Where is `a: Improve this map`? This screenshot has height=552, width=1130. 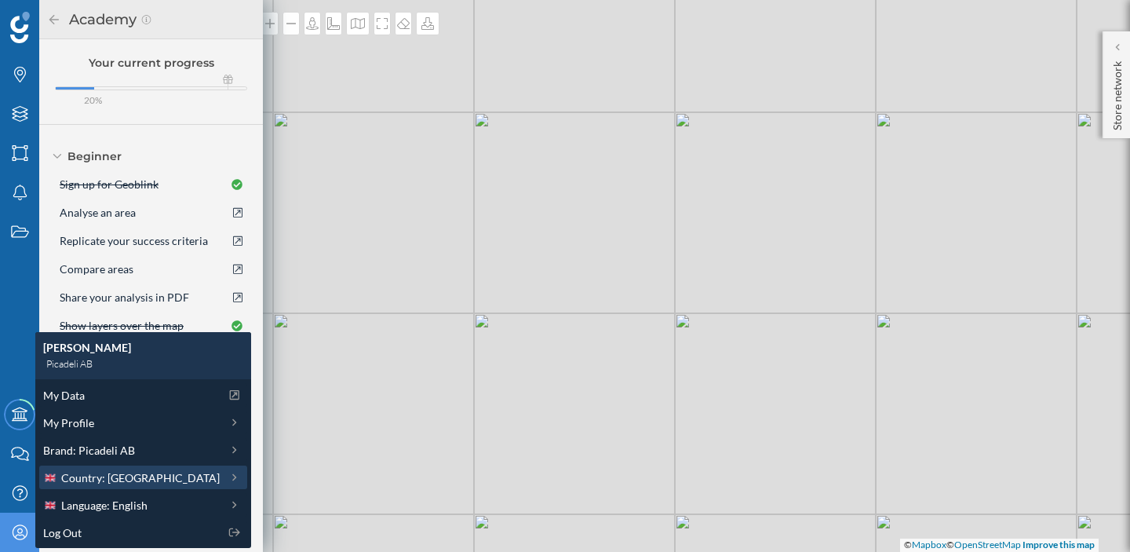
a: Improve this map is located at coordinates (1059, 544).